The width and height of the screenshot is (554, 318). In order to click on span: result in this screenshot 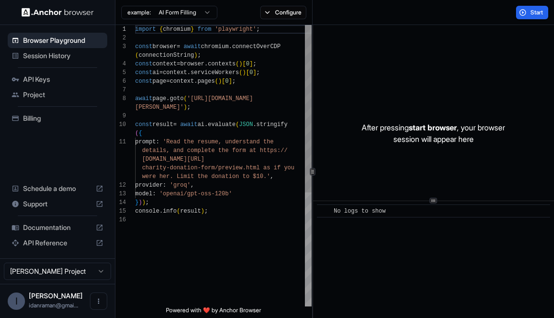, I will do `click(163, 125)`.